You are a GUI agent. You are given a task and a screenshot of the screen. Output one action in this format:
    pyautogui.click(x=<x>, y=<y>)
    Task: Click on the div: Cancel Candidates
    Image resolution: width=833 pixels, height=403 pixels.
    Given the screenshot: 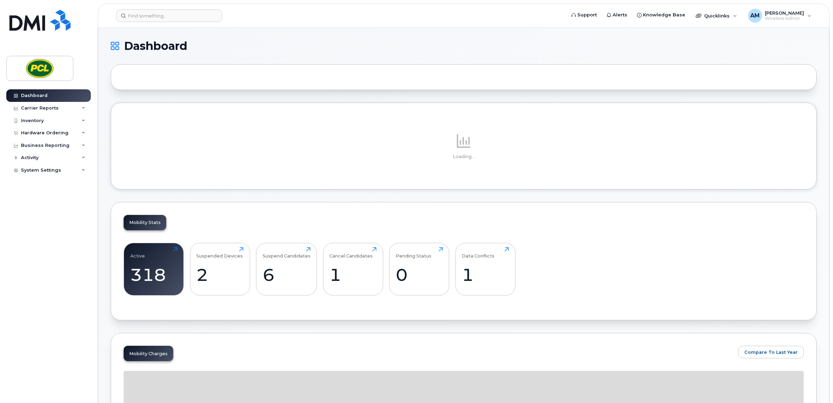 What is the action you would take?
    pyautogui.click(x=351, y=253)
    